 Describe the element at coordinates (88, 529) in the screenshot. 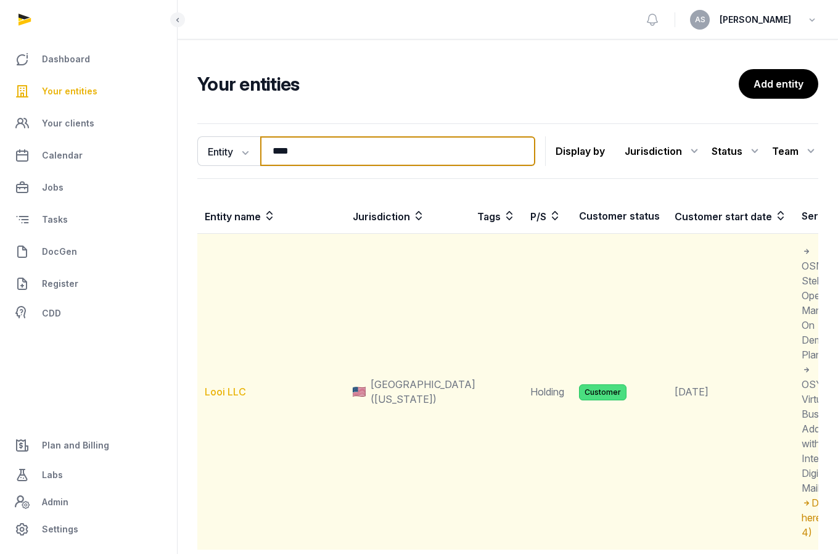

I see `a: Settings` at that location.